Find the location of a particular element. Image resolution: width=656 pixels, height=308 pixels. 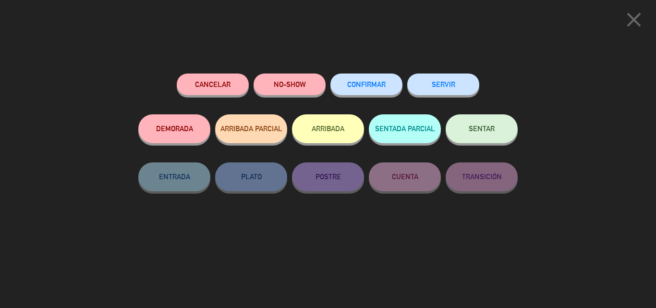

button: ENTRADA is located at coordinates (174, 177).